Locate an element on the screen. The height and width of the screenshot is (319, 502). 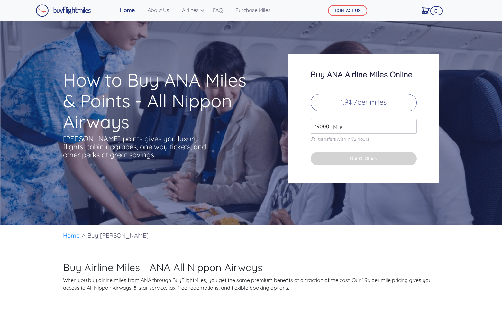
a: About Us is located at coordinates (158, 10).